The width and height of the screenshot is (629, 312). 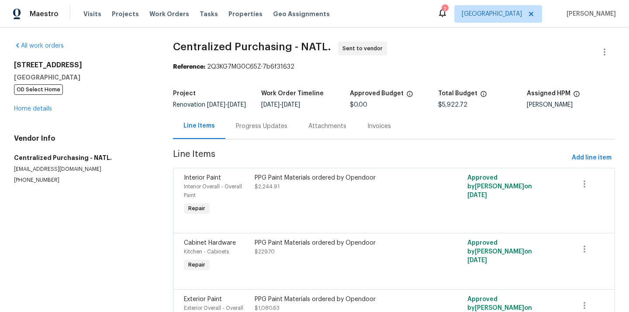 I want to click on h5: Total Budget, so click(x=458, y=94).